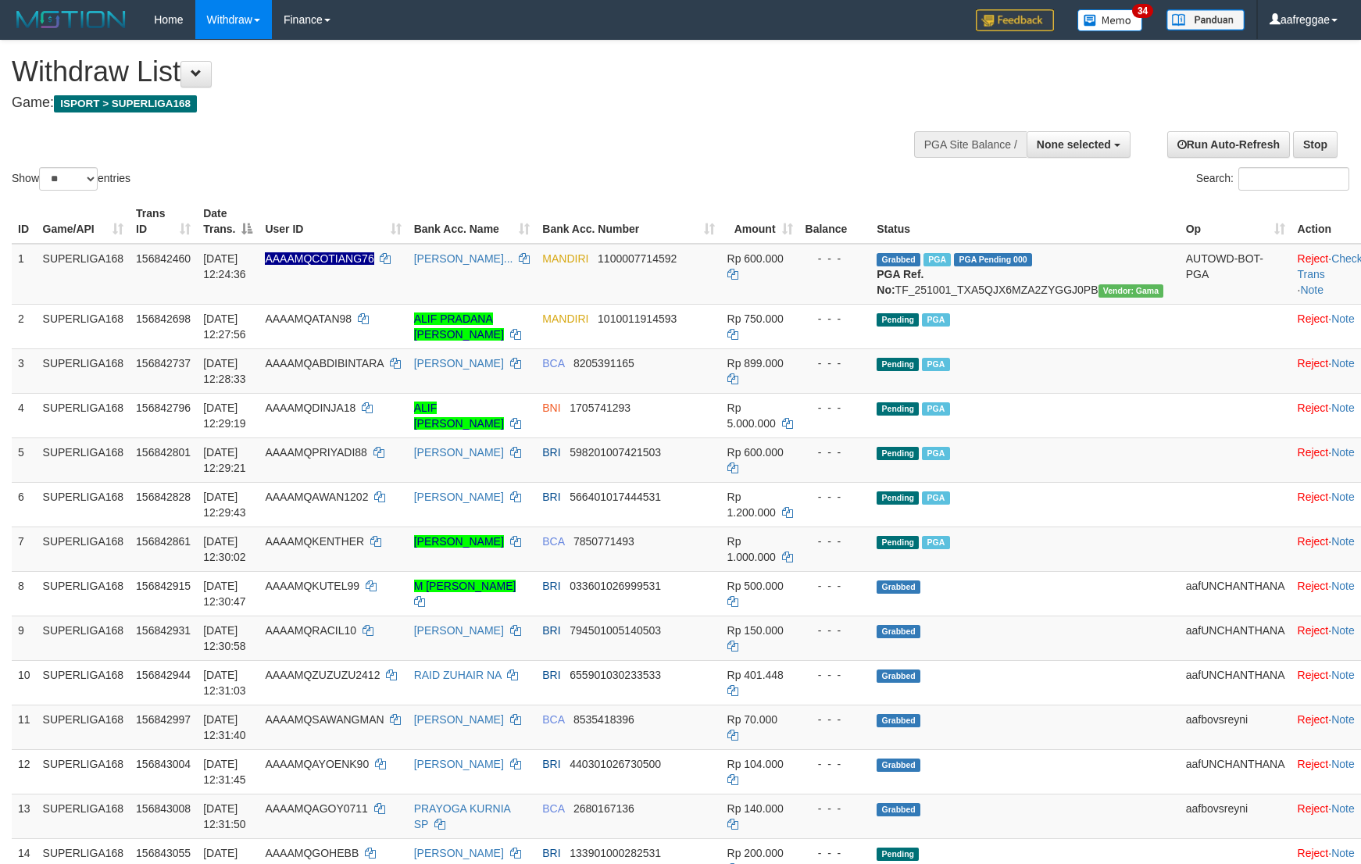 The height and width of the screenshot is (864, 1361). What do you see at coordinates (24, 593) in the screenshot?
I see `td: 8` at bounding box center [24, 593].